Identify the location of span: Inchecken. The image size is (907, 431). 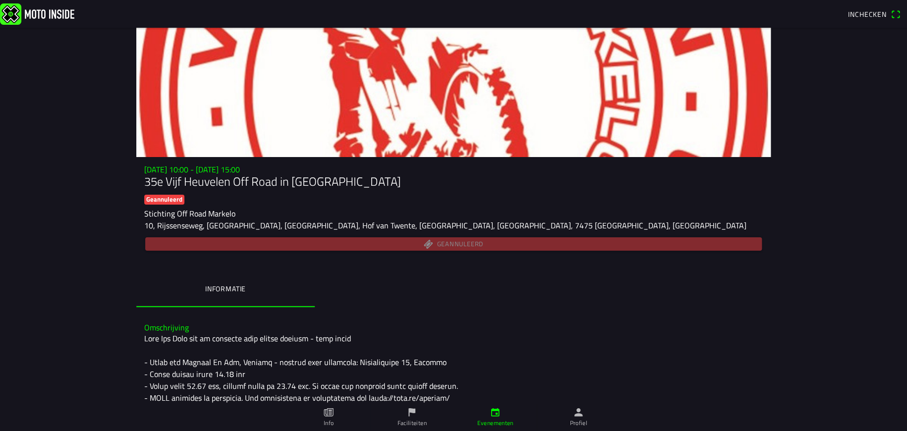
(867, 14).